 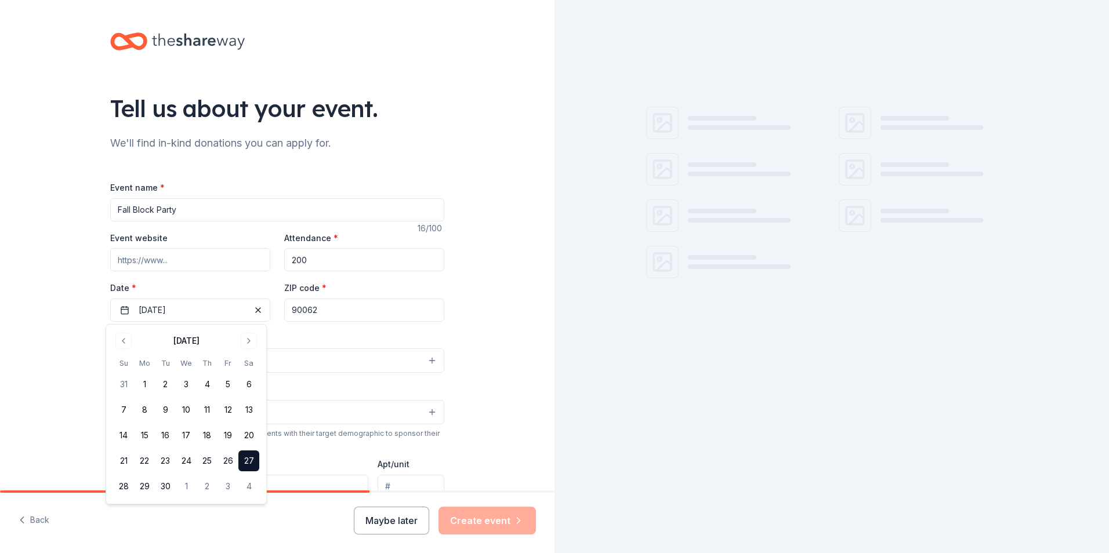 I want to click on button: 7, so click(x=124, y=410).